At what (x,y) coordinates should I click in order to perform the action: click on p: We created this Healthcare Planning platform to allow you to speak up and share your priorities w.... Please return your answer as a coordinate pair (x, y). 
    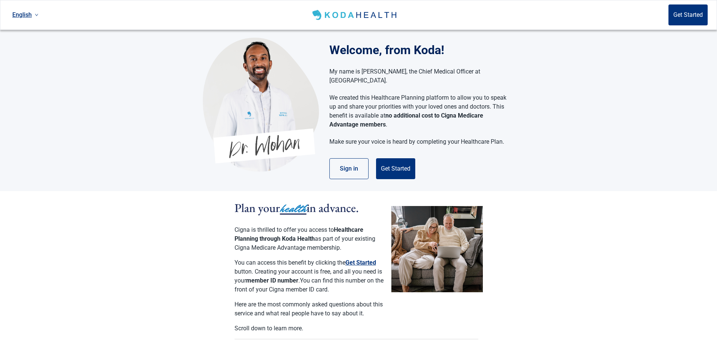
    Looking at the image, I should click on (418, 111).